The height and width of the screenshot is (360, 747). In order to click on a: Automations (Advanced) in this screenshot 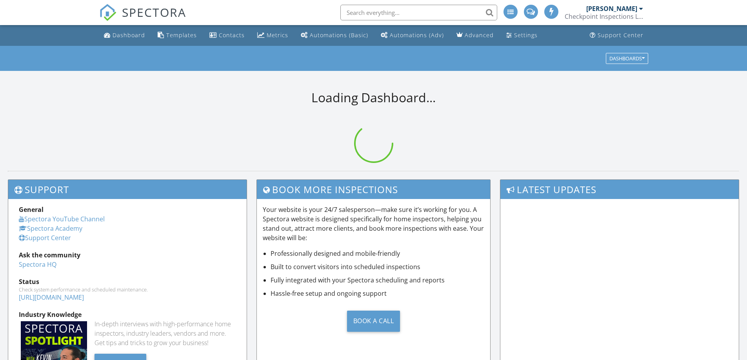, I will do `click(412, 35)`.